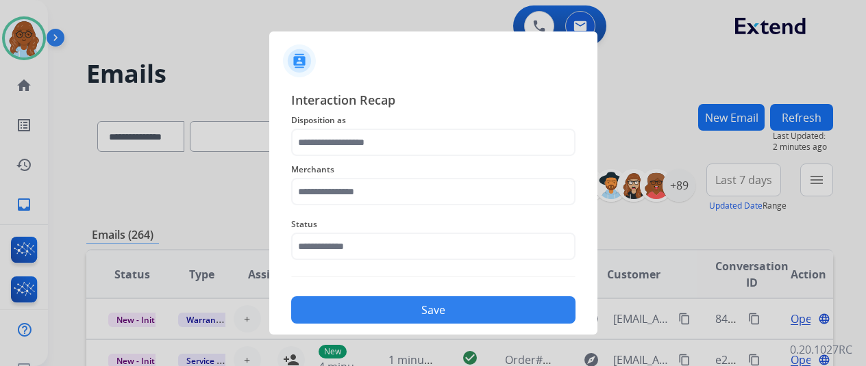  What do you see at coordinates (433, 121) in the screenshot?
I see `span: Disposition as` at bounding box center [433, 121].